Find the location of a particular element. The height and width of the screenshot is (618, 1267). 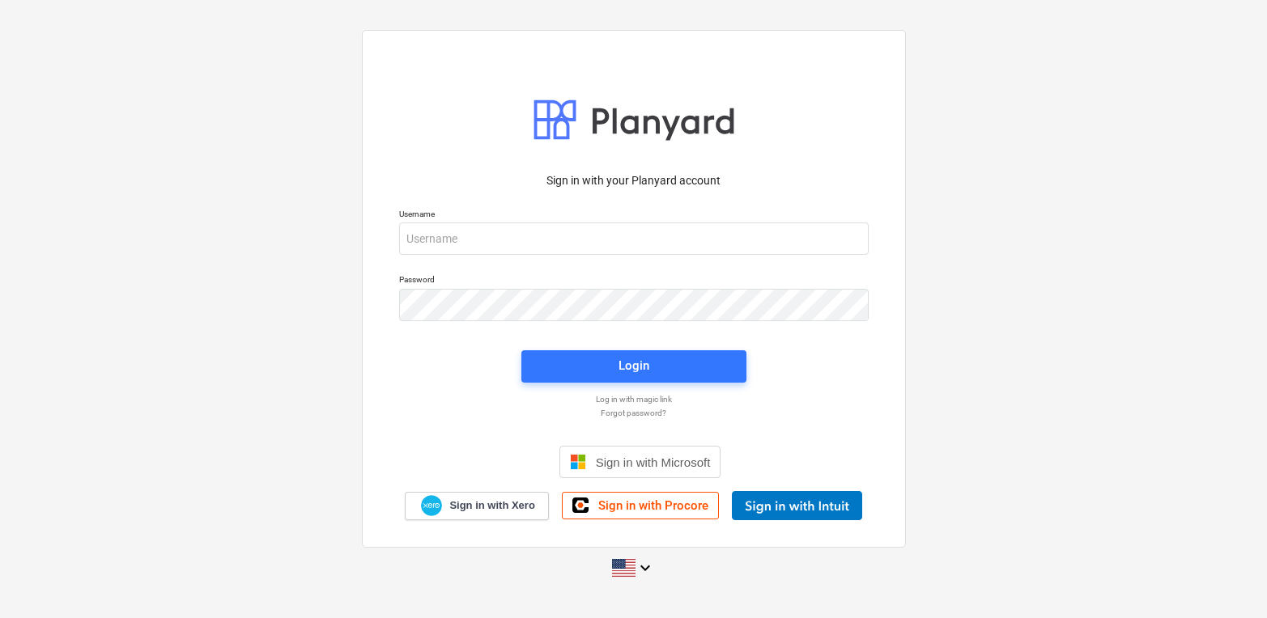

img: Xero logo is located at coordinates (431, 506).